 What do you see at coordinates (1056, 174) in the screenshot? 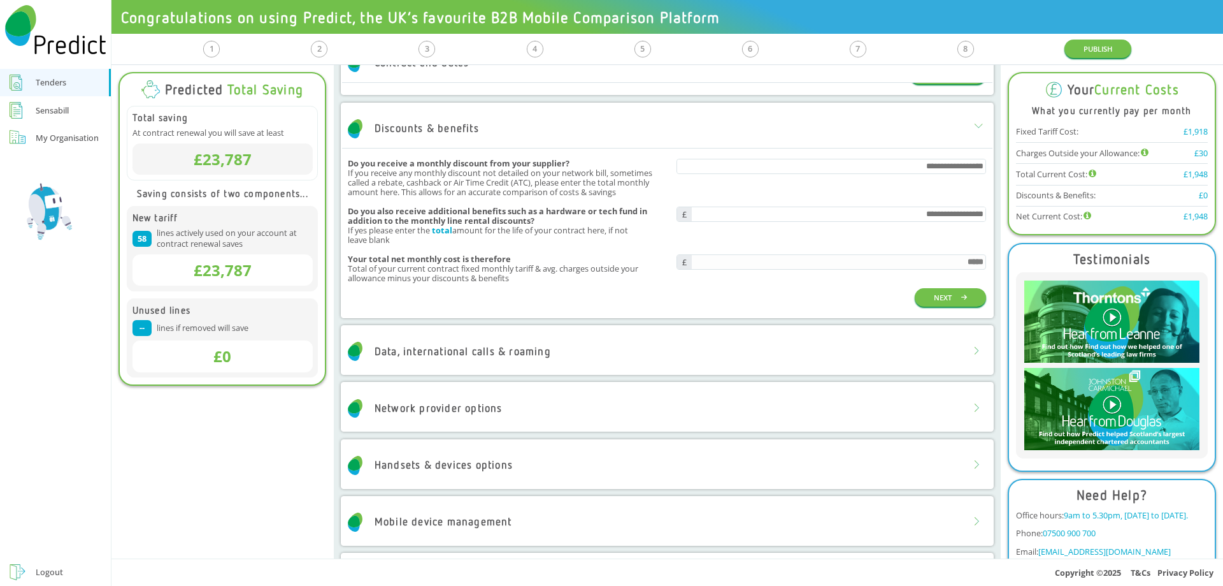
I see `div: Total Current Cost:` at bounding box center [1056, 174].